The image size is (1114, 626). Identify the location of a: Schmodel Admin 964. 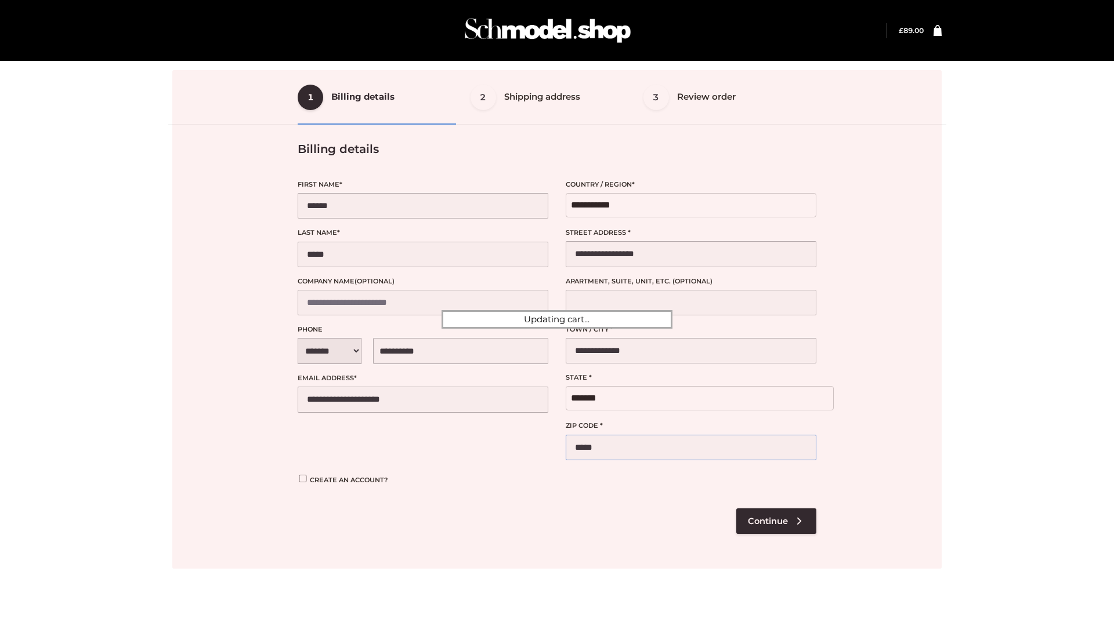
(548, 30).